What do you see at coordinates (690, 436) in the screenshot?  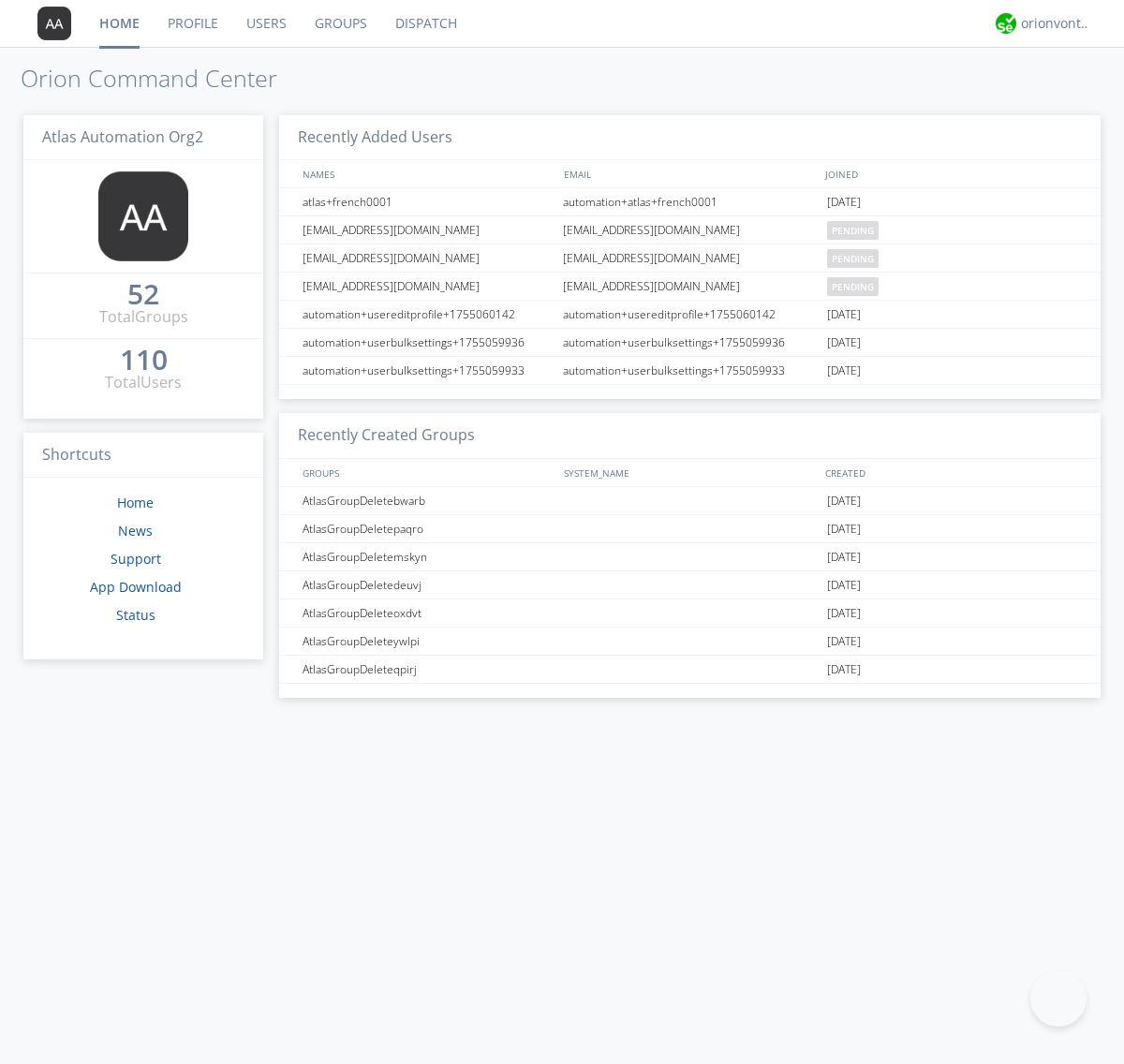 I see `h3: Recently Created Groups` at bounding box center [690, 436].